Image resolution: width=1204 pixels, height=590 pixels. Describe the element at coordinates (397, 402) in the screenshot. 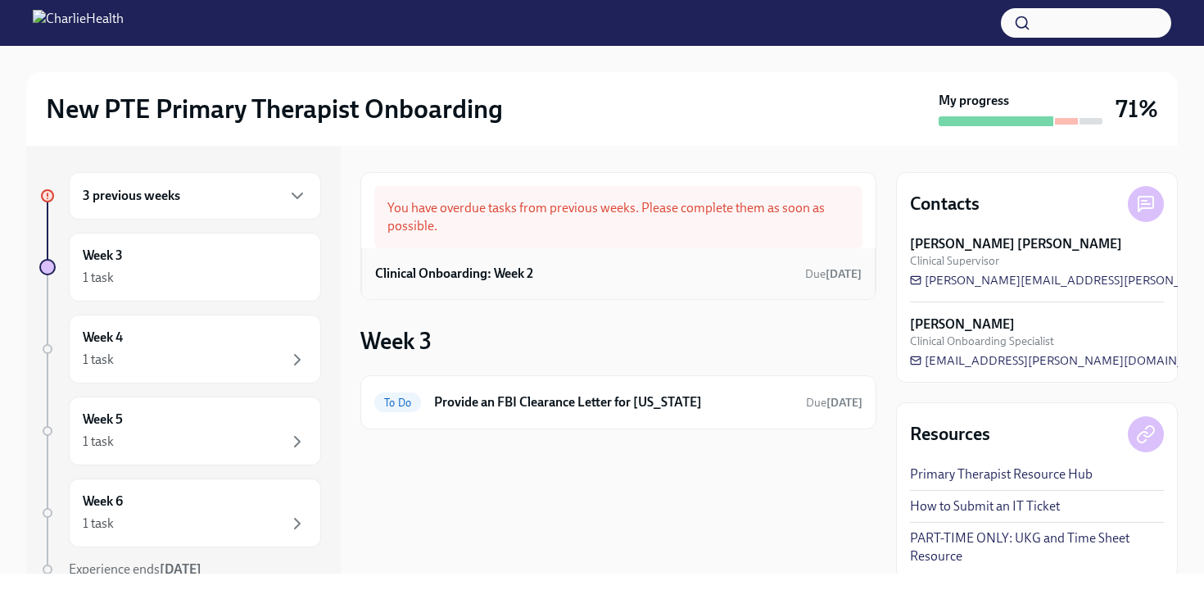

I see `span: To Do` at that location.